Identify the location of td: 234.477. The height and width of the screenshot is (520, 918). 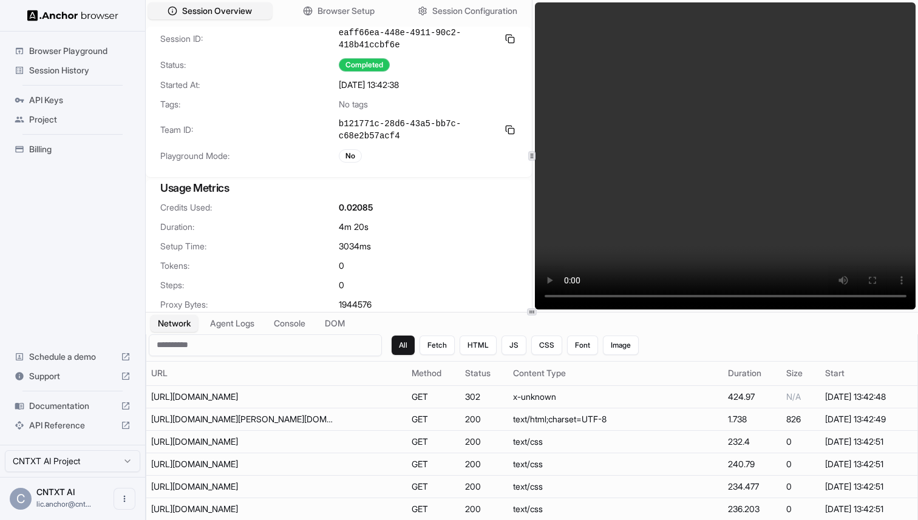
(752, 486).